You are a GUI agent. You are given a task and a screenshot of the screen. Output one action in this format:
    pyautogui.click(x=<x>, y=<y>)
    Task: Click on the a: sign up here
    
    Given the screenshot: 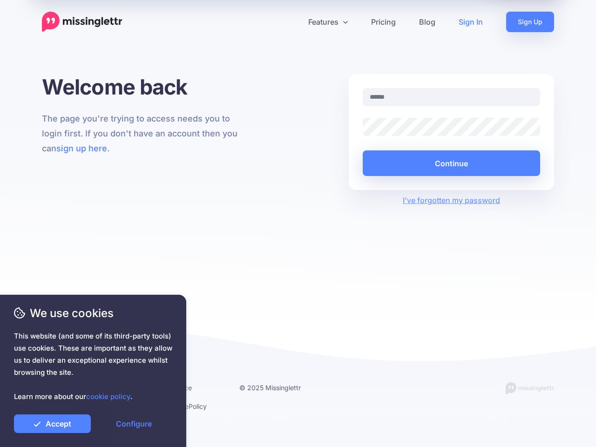 What is the action you would take?
    pyautogui.click(x=82, y=148)
    